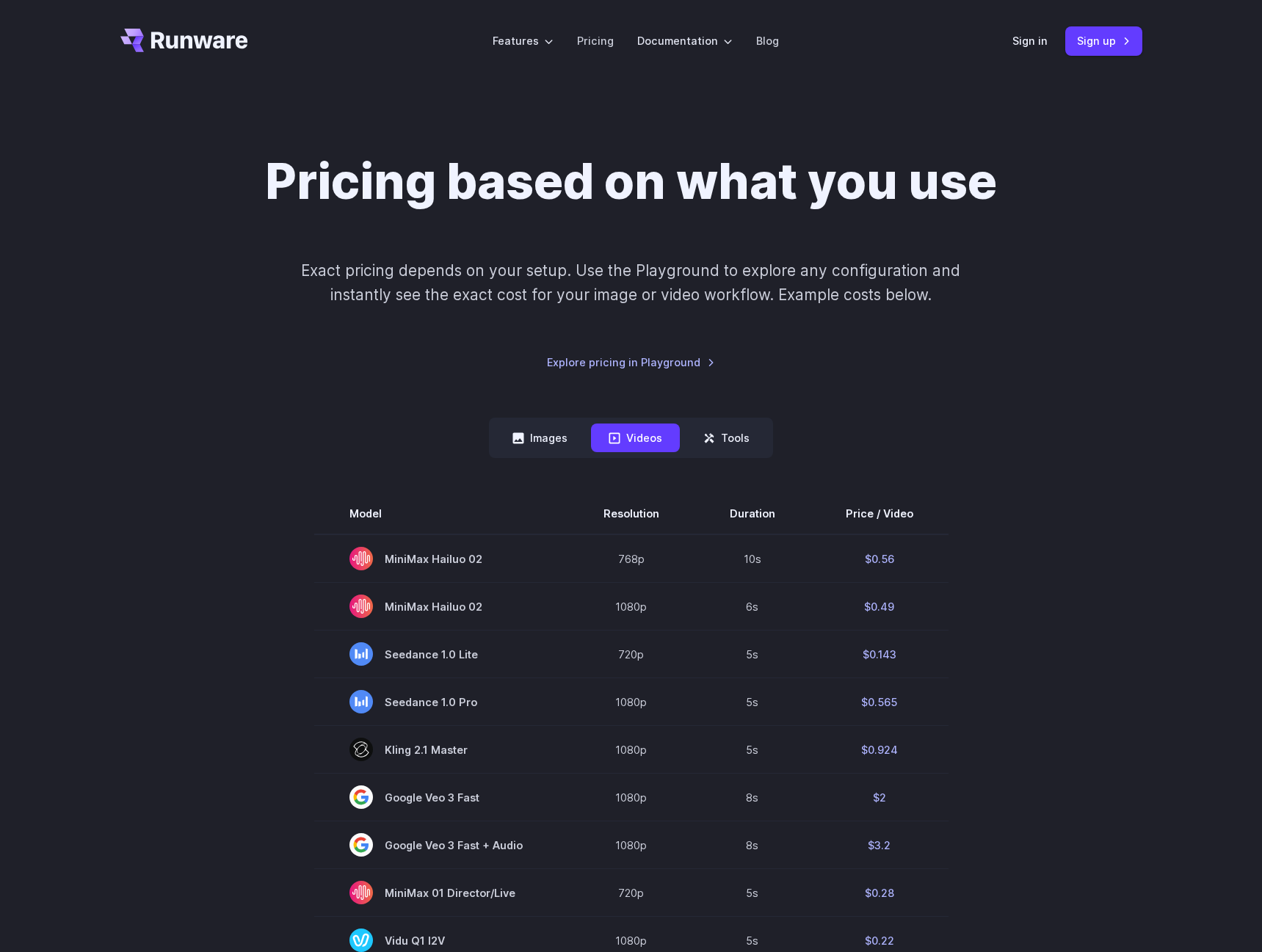 This screenshot has height=952, width=1262. Describe the element at coordinates (725, 438) in the screenshot. I see `button: Tools` at that location.